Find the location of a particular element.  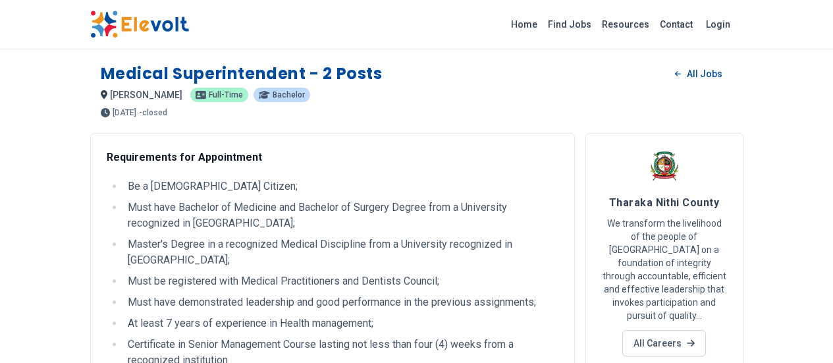

h1: Medical Superintendent - 2 Posts is located at coordinates (242, 74).